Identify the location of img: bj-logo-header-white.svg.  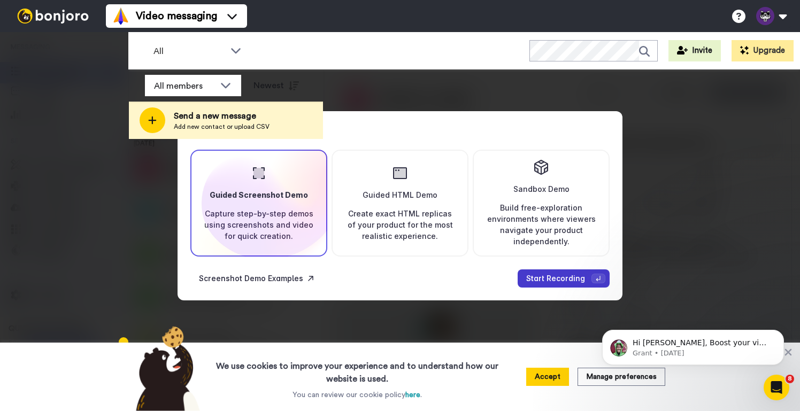
(53, 16).